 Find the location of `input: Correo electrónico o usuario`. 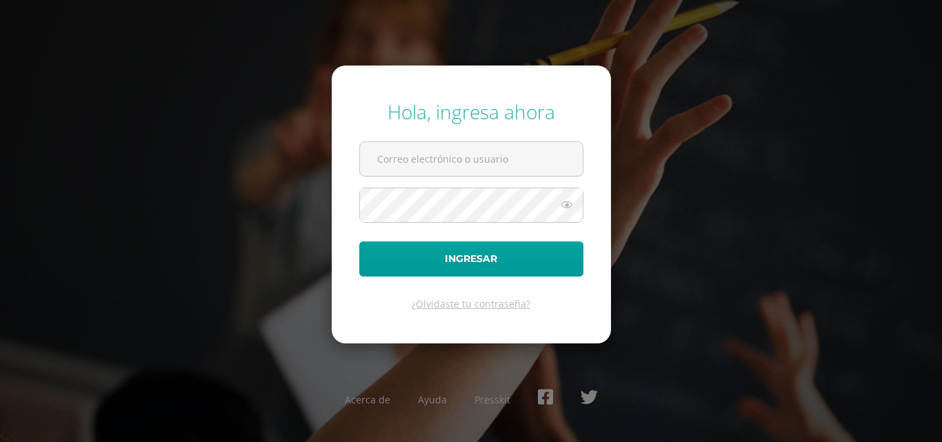

input: Correo electrónico o usuario is located at coordinates (471, 159).